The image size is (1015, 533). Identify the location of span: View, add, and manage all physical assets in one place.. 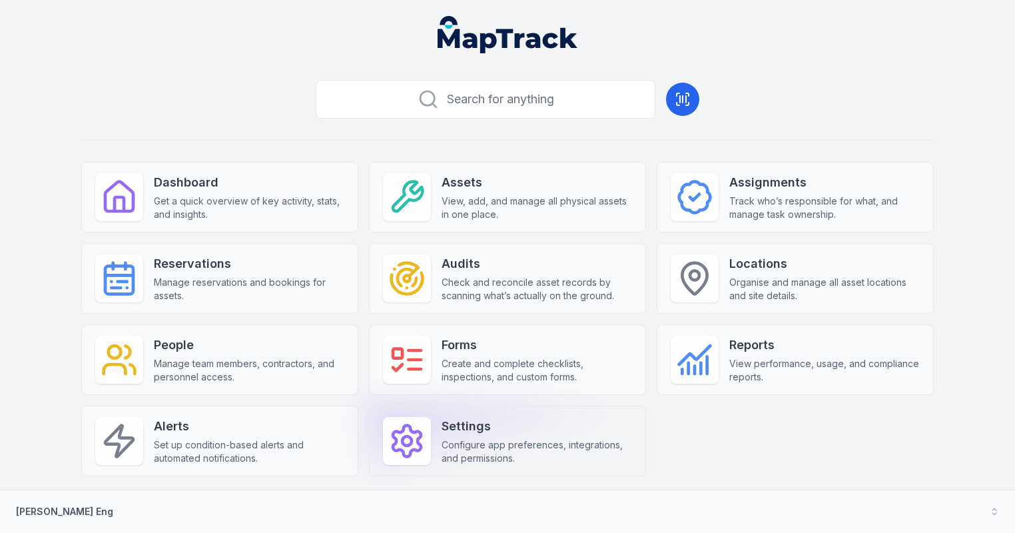
(537, 208).